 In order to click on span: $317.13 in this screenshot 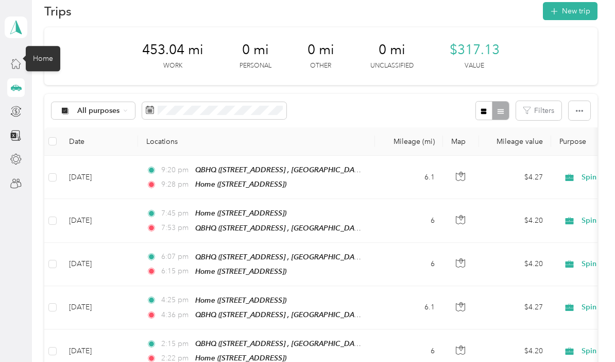, I will do `click(474, 50)`.